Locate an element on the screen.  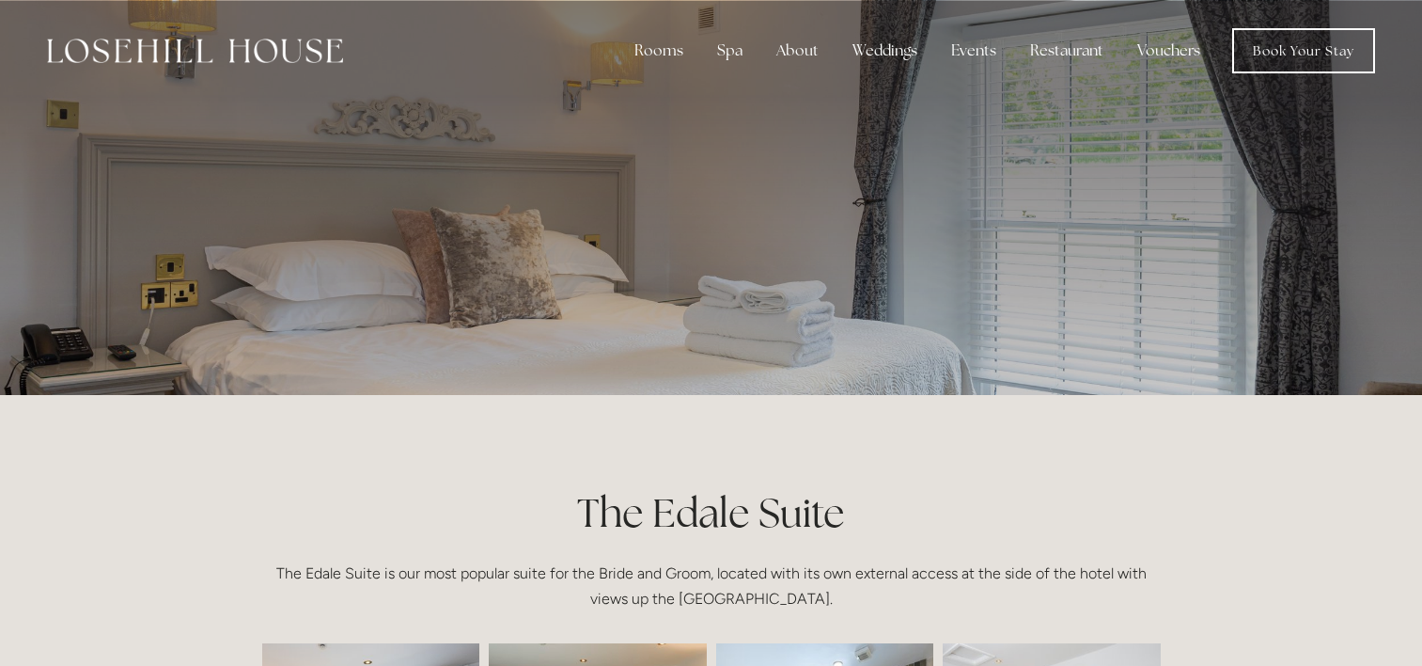
div: Weddings is located at coordinates (885, 51).